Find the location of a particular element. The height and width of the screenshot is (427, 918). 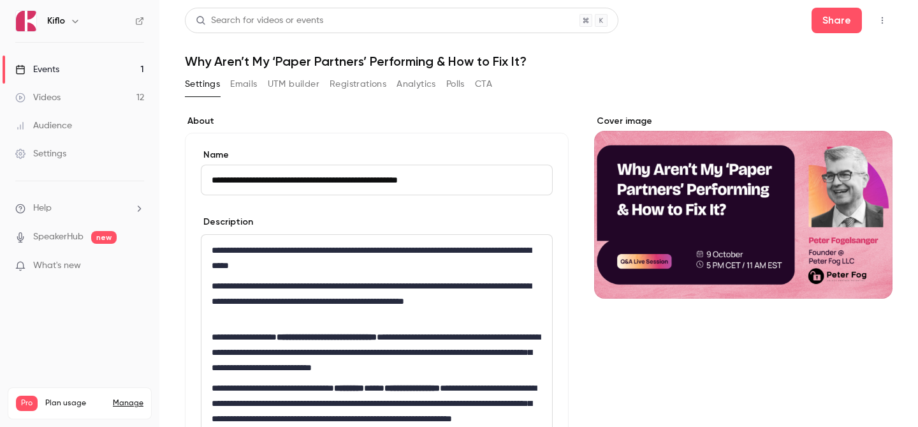

button: Share is located at coordinates (837, 20).